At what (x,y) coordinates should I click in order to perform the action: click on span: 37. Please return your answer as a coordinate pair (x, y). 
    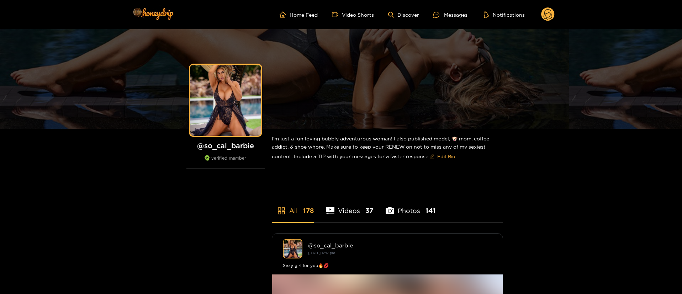
    Looking at the image, I should click on (369, 211).